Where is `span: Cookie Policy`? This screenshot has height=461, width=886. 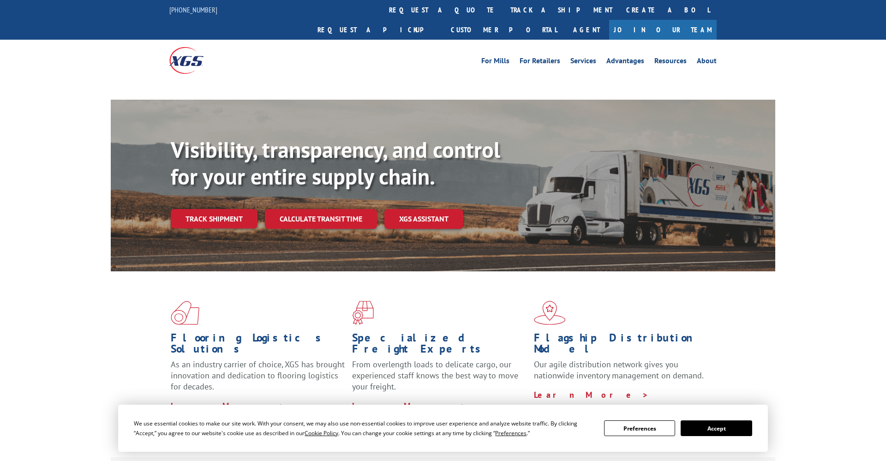 span: Cookie Policy is located at coordinates (321, 433).